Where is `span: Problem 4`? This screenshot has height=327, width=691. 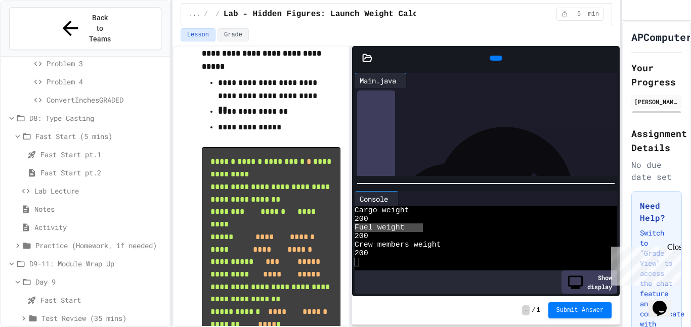
span: Problem 4 is located at coordinates (106, 81).